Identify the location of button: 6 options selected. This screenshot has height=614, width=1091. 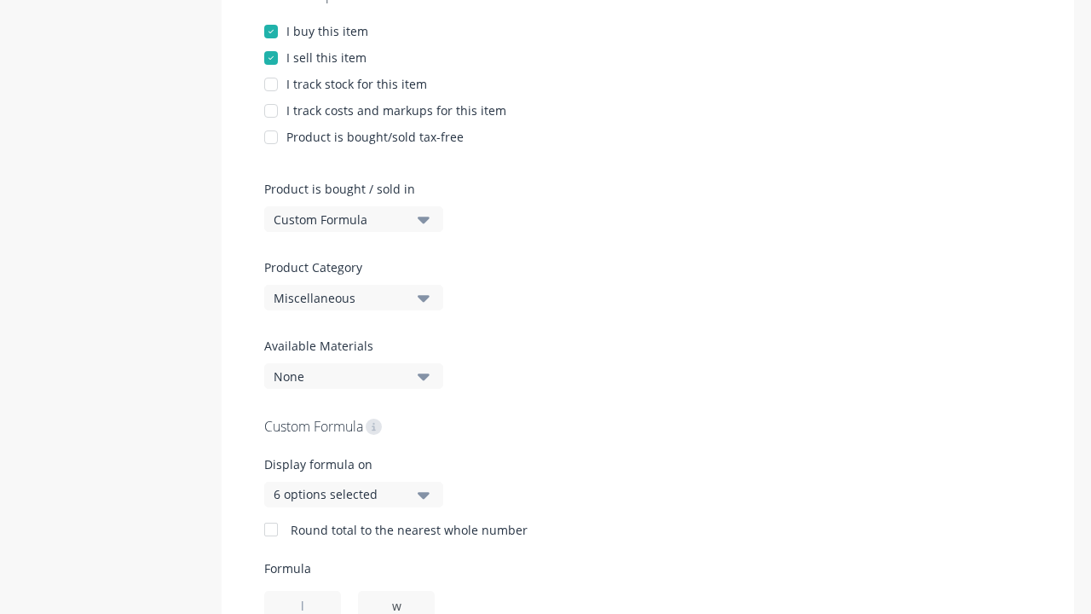
(354, 494).